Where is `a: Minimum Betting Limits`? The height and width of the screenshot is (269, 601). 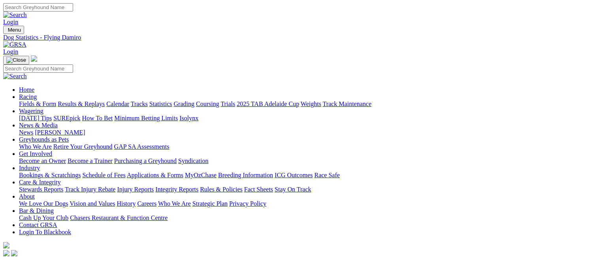
a: Minimum Betting Limits is located at coordinates (146, 118).